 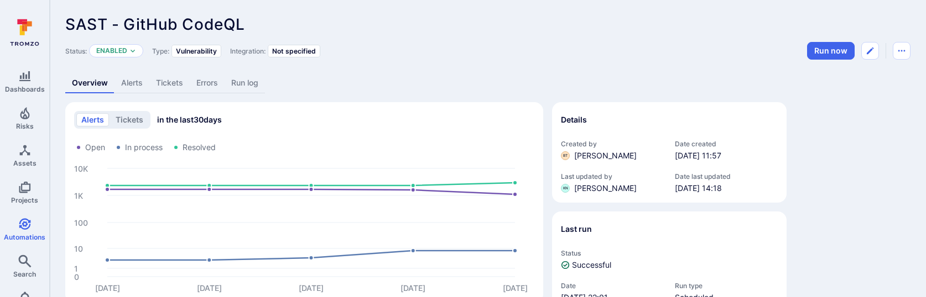 I want to click on button: Enabled, so click(x=112, y=51).